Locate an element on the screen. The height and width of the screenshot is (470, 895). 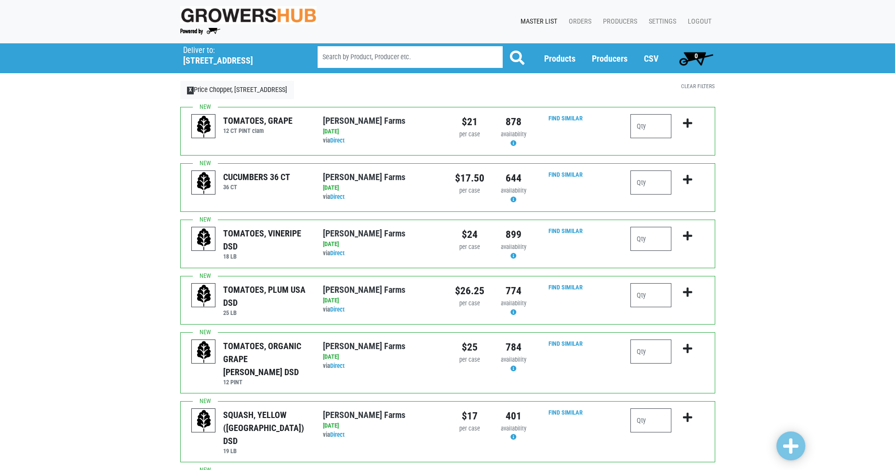
div: $26.25 is located at coordinates (470, 291).